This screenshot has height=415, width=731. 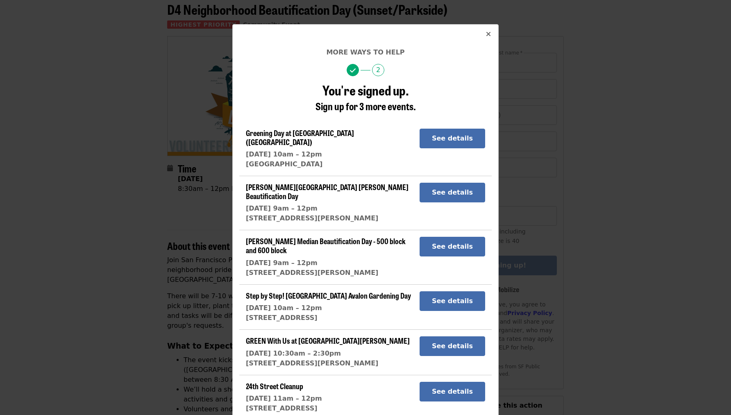 What do you see at coordinates (378, 70) in the screenshot?
I see `span: 2` at bounding box center [378, 70].